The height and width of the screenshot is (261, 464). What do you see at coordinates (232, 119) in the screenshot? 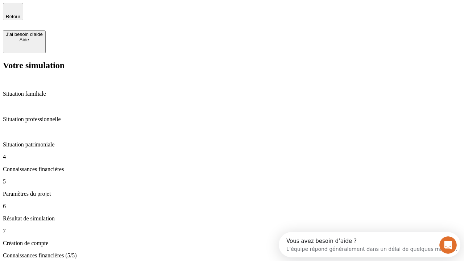
I see `p: Situation professionnelle` at bounding box center [232, 119].